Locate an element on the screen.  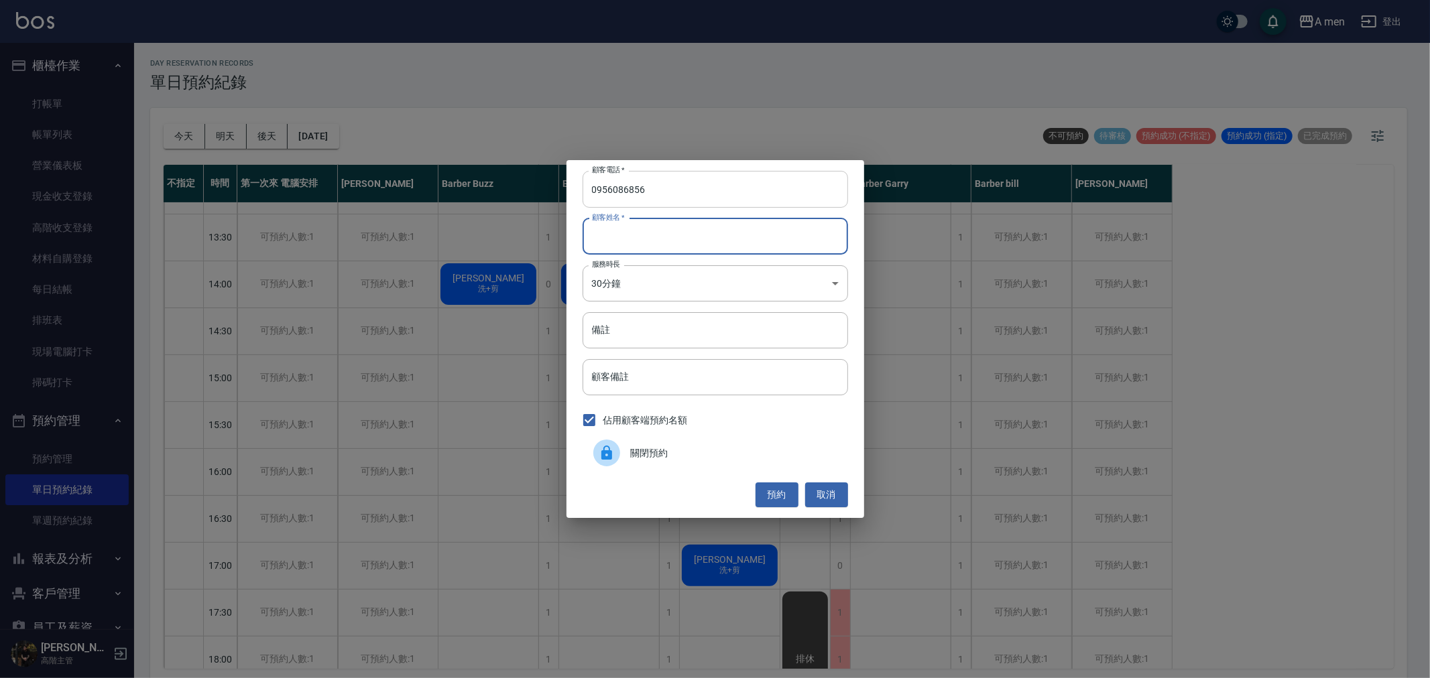
label: 顧客姓名 is located at coordinates (608, 217).